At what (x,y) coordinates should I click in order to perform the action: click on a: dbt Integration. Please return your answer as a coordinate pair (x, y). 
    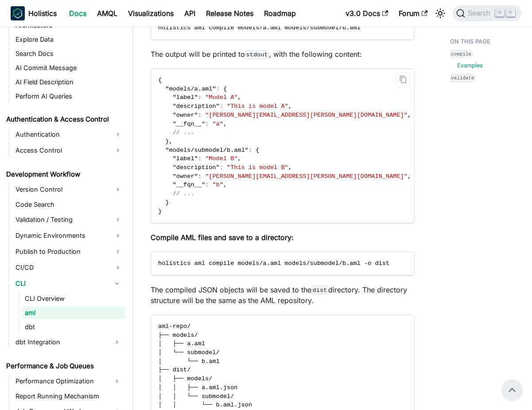
    Looking at the image, I should click on (61, 342).